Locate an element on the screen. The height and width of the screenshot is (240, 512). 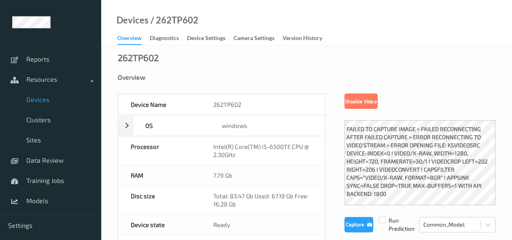
a: Overview is located at coordinates (134, 39).